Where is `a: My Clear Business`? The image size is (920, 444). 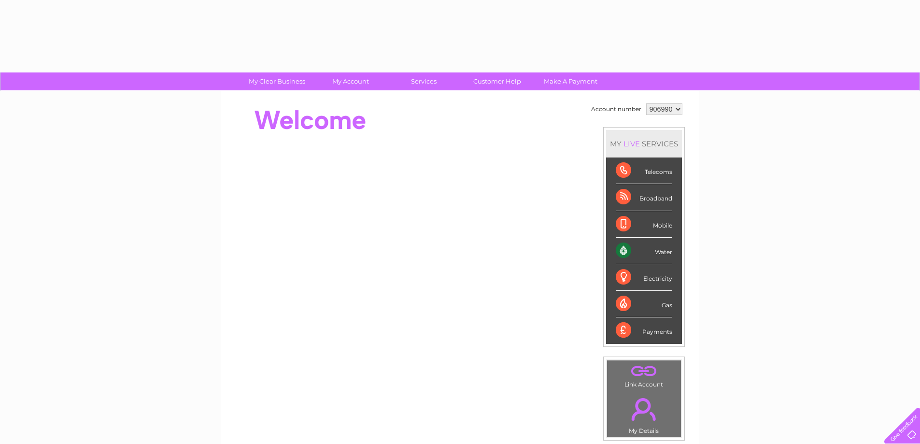 a: My Clear Business is located at coordinates (277, 81).